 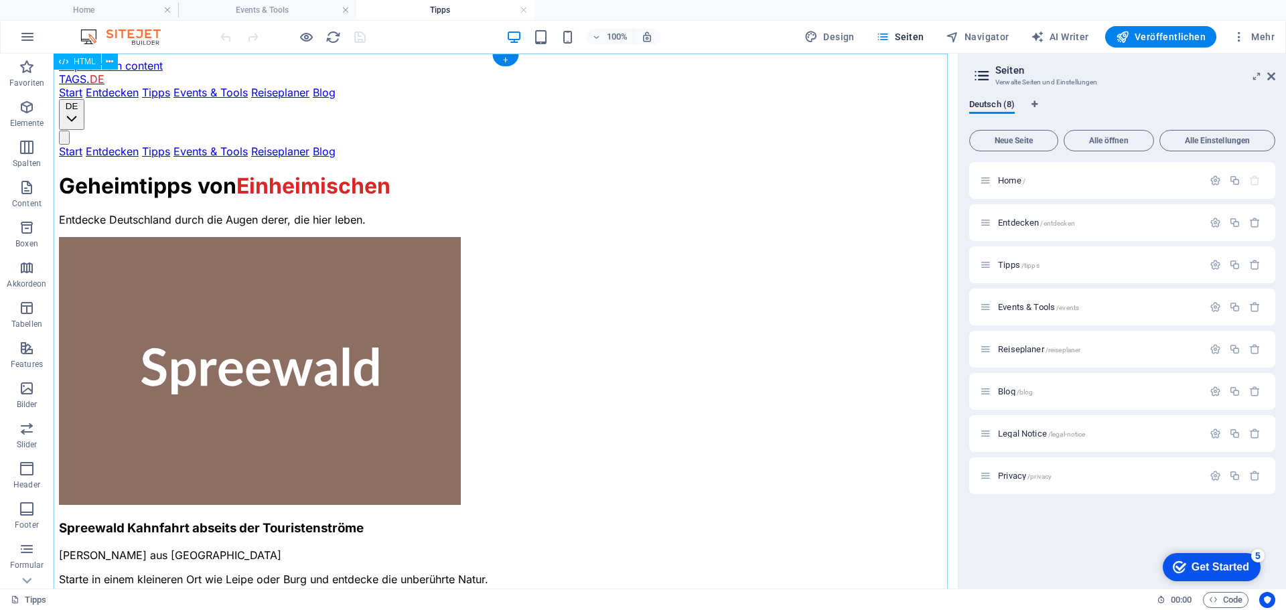 I want to click on div: Design (Strg+Alt+Y), so click(x=829, y=37).